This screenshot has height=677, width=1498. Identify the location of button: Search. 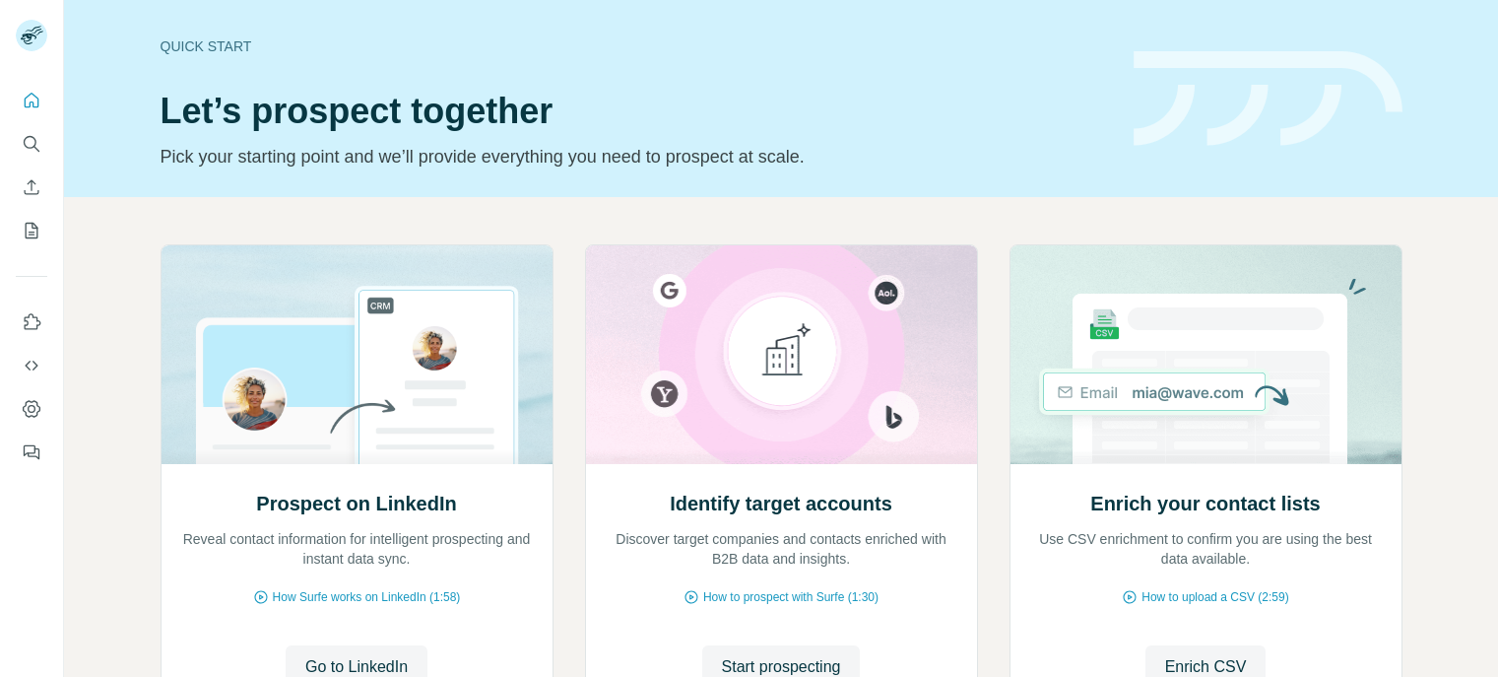
(32, 144).